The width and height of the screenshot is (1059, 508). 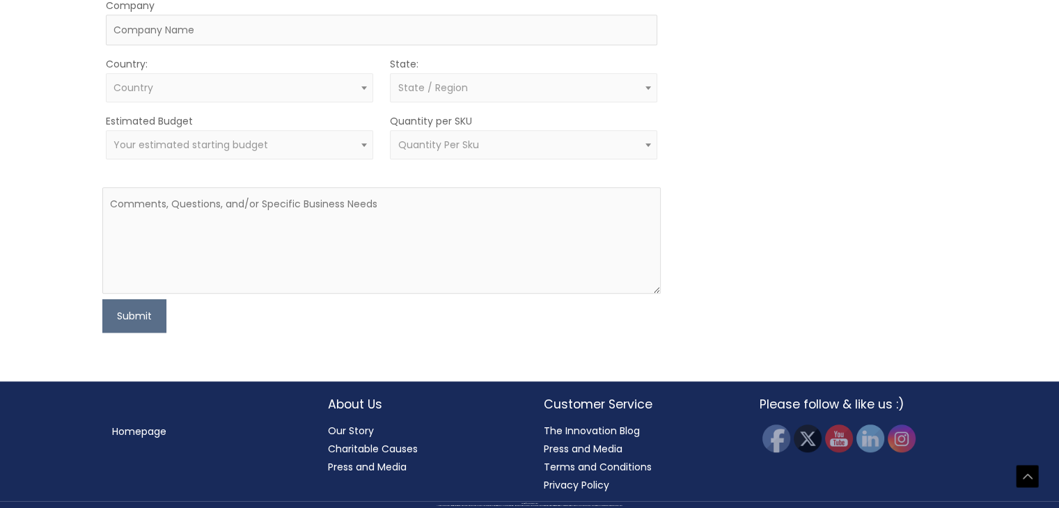 What do you see at coordinates (134, 316) in the screenshot?
I see `button: Submit` at bounding box center [134, 316].